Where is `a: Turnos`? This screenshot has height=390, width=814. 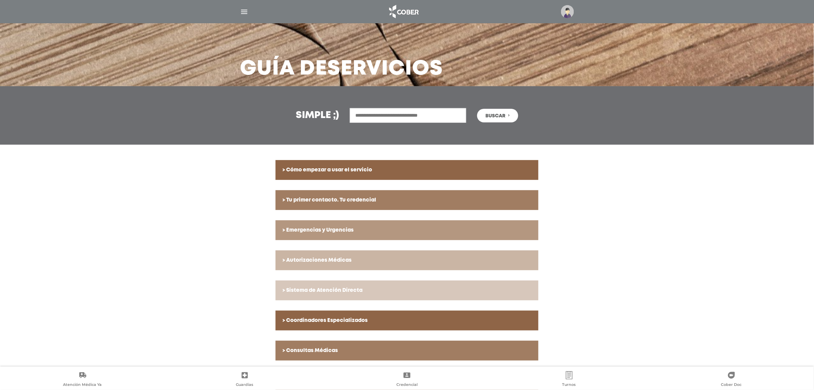 a: Turnos is located at coordinates (570, 380).